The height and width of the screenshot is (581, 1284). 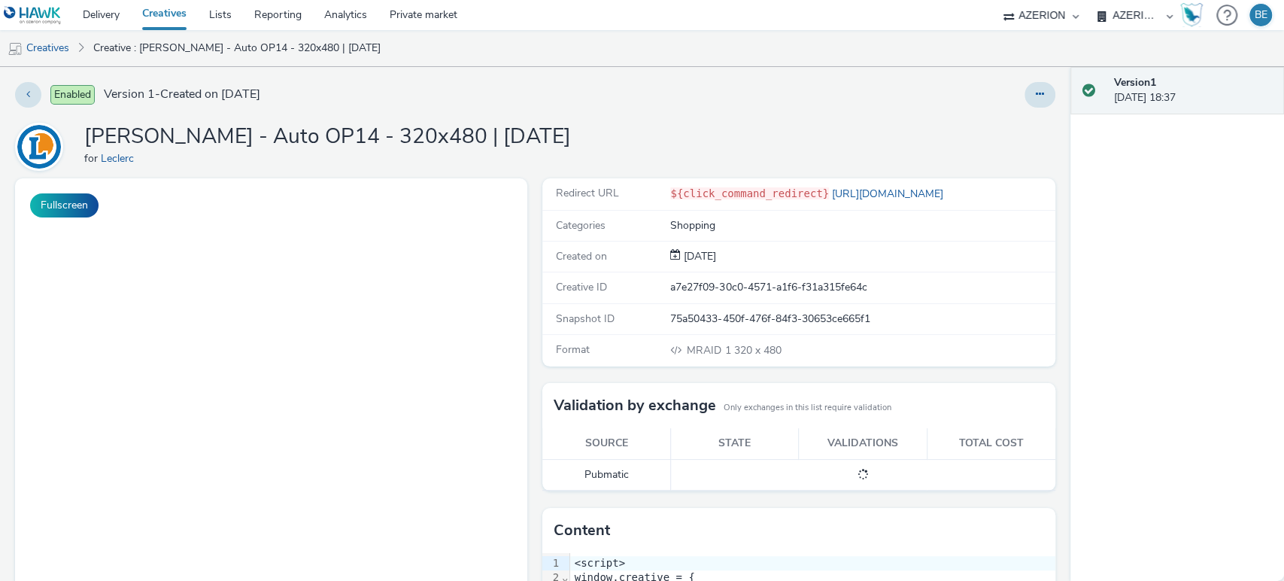 I want to click on div: Hawk Academy, so click(x=1191, y=15).